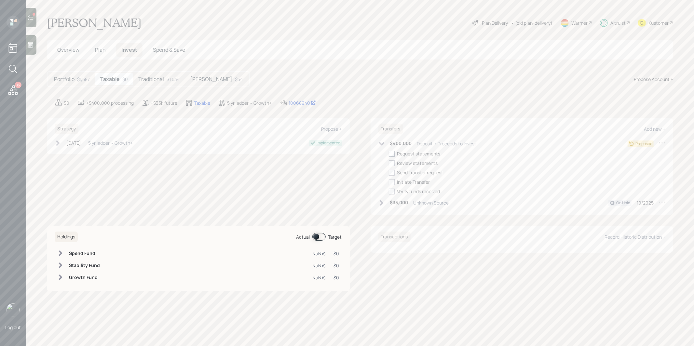 The width and height of the screenshot is (694, 346). What do you see at coordinates (239, 79) in the screenshot?
I see `div: $54` at bounding box center [239, 79].